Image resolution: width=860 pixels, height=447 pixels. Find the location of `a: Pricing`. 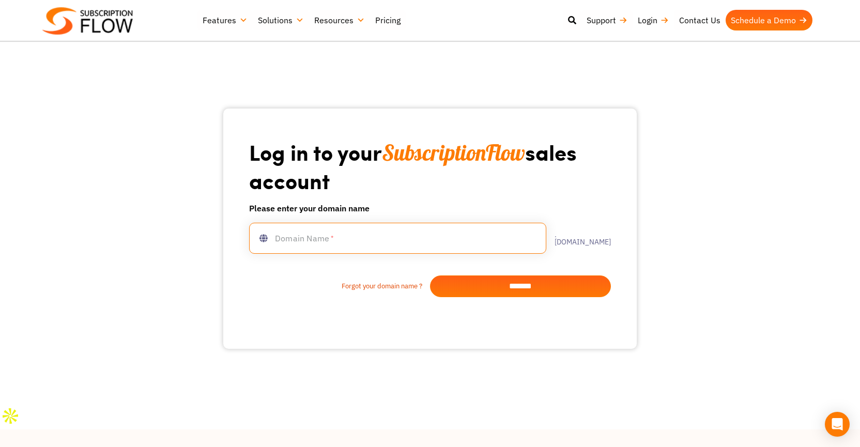

a: Pricing is located at coordinates (387, 20).